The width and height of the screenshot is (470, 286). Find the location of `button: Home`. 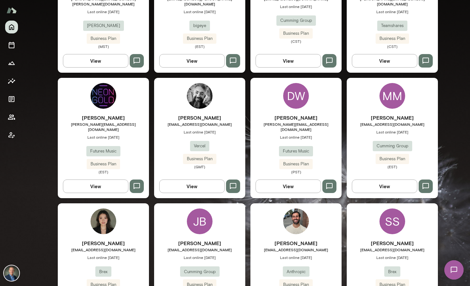

button: Home is located at coordinates (12, 27).